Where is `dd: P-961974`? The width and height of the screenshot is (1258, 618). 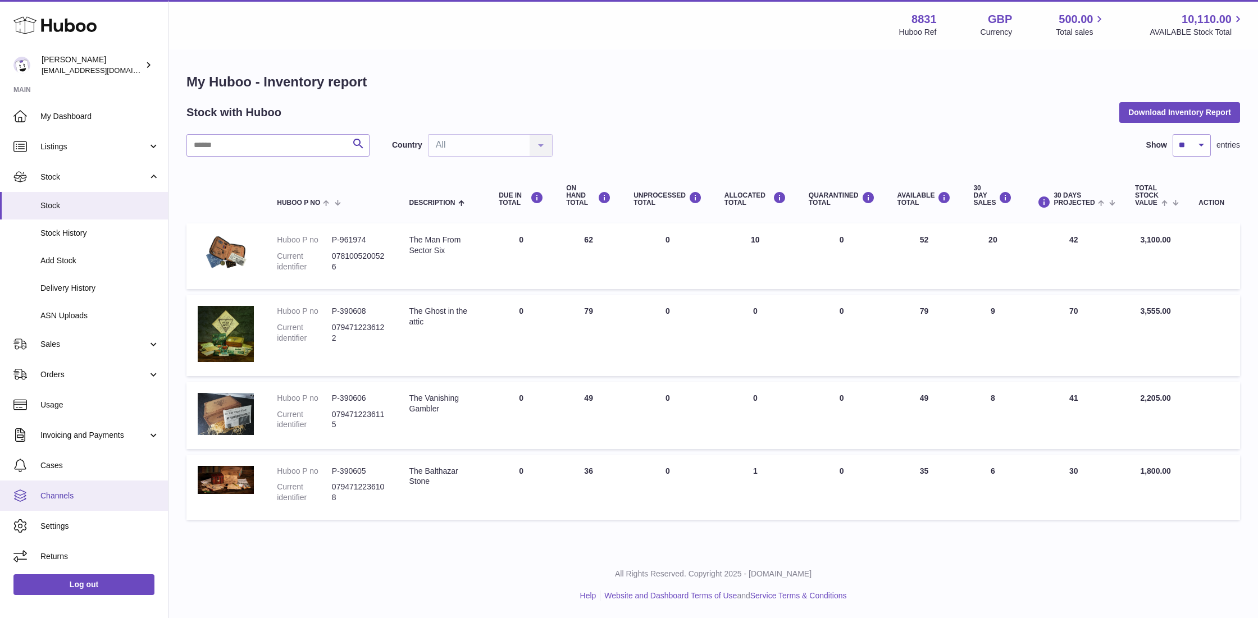 dd: P-961974 is located at coordinates (359, 240).